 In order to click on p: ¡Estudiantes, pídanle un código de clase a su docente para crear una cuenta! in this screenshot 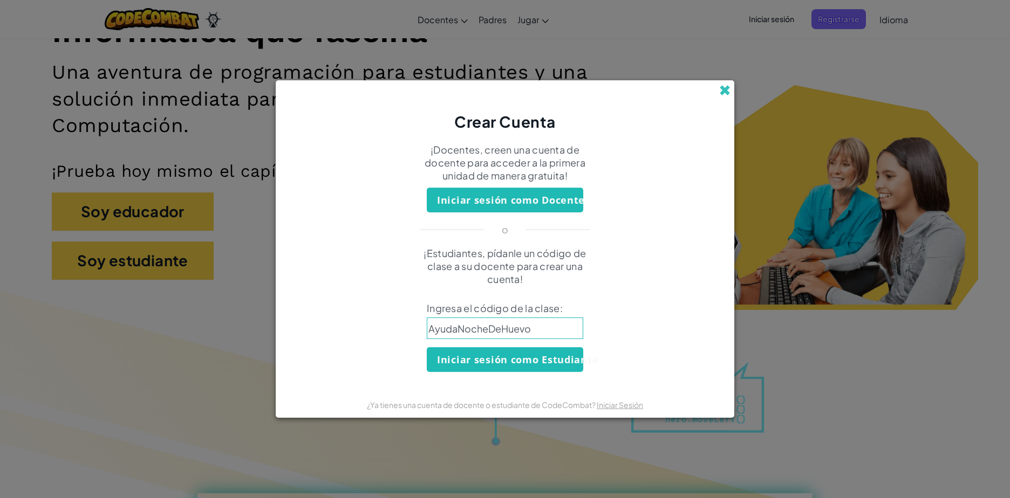, I will do `click(505, 266)`.